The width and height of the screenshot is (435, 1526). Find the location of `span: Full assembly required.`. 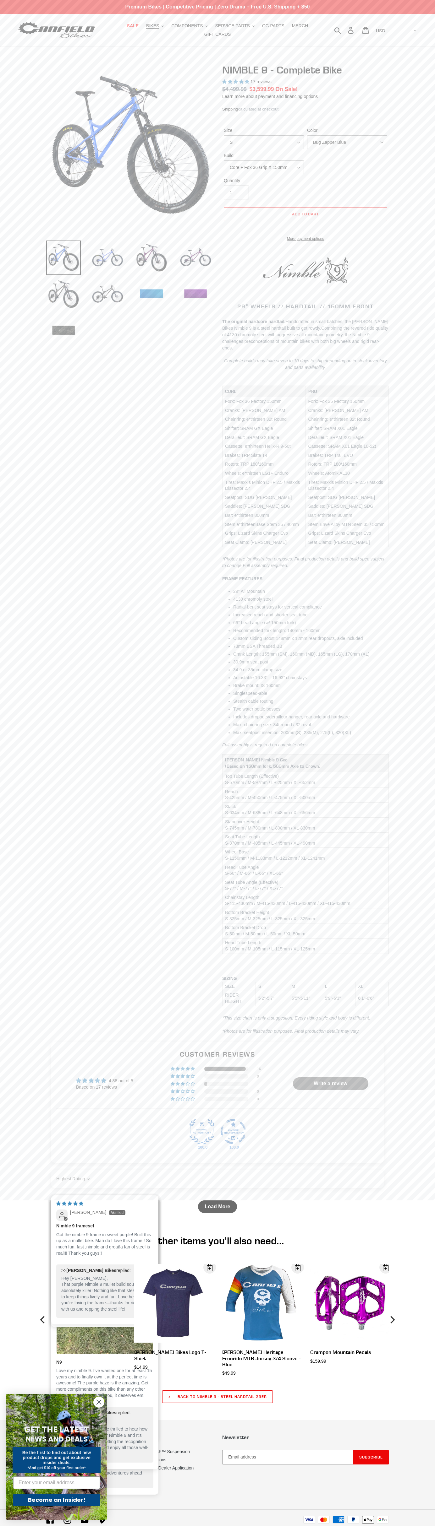

span: Full assembly required. is located at coordinates (265, 566).